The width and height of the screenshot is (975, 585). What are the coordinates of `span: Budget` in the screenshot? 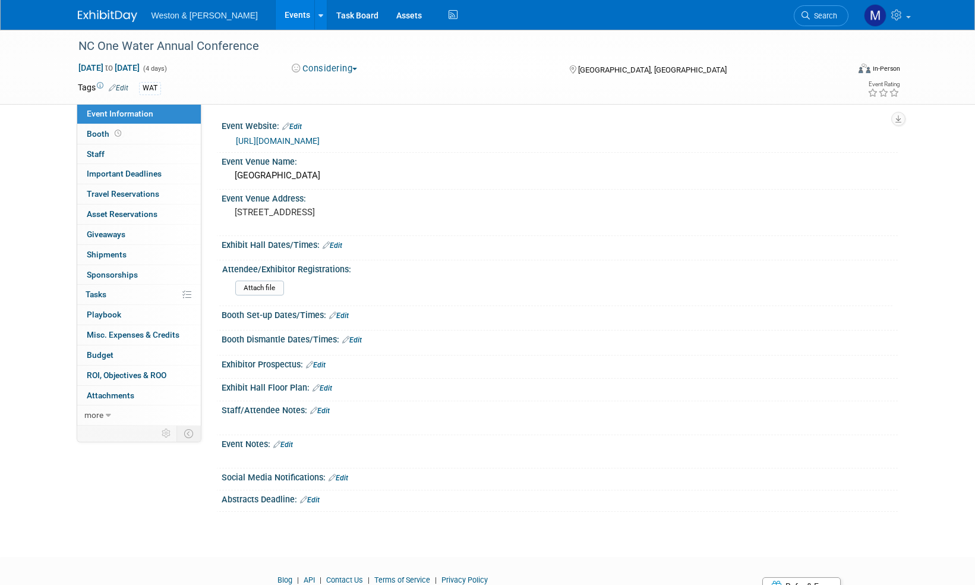 It's located at (100, 355).